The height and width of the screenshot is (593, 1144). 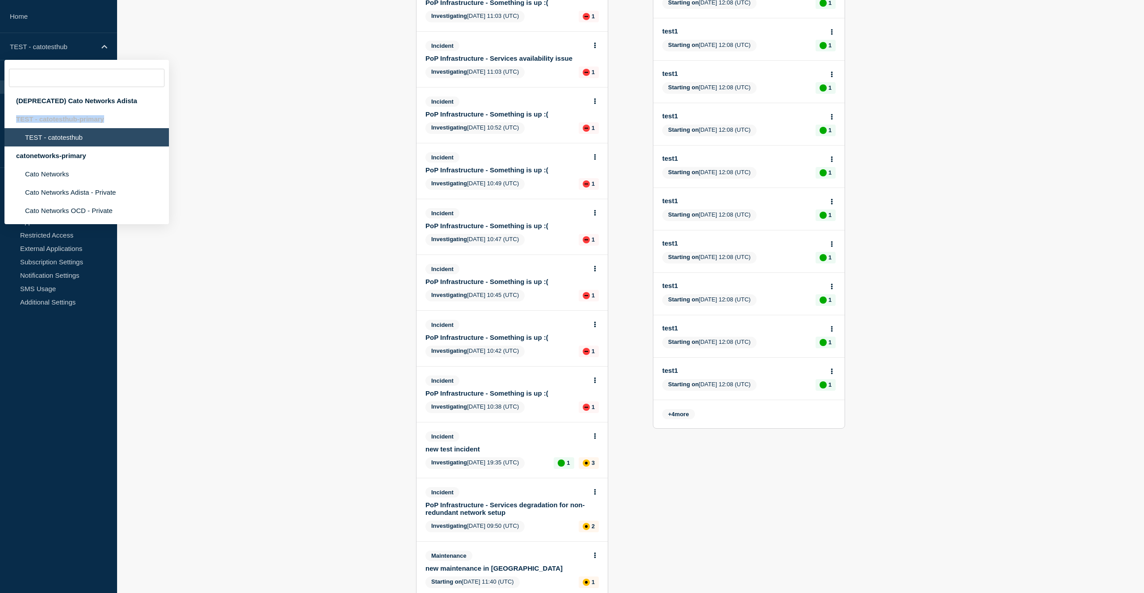 I want to click on p: 3, so click(x=593, y=463).